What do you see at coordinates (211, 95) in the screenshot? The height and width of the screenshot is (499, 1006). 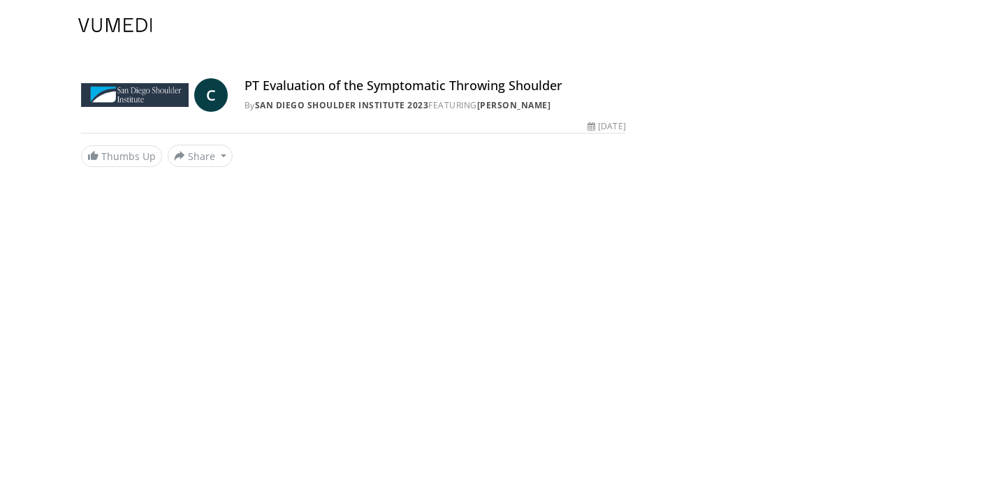 I see `span: C` at bounding box center [211, 95].